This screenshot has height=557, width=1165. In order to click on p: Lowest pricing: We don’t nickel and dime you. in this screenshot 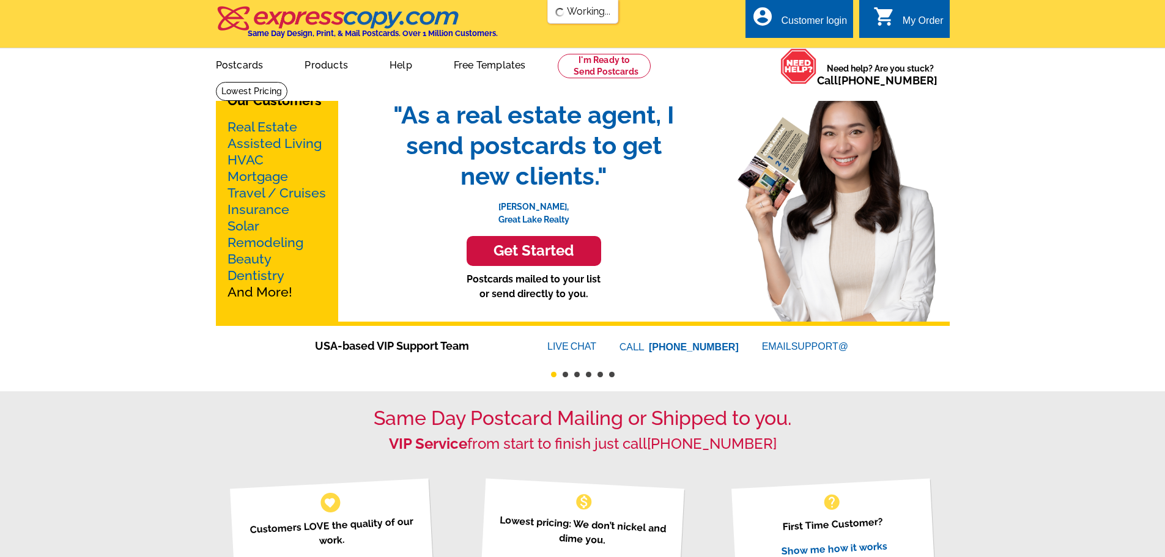, I will do `click(582, 531)`.